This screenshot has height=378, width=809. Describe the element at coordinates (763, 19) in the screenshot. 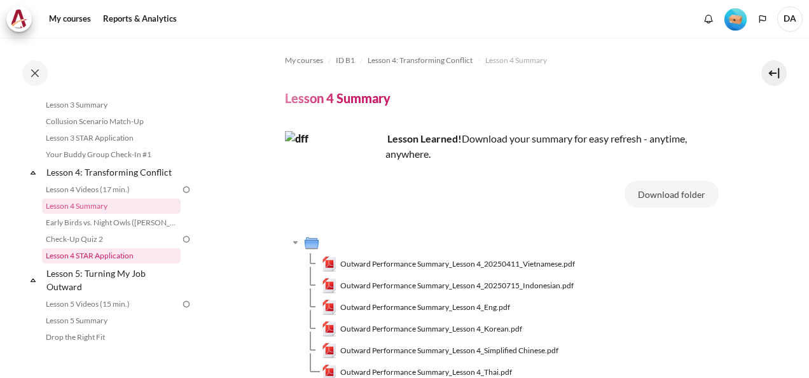

I see `button: Languages` at that location.